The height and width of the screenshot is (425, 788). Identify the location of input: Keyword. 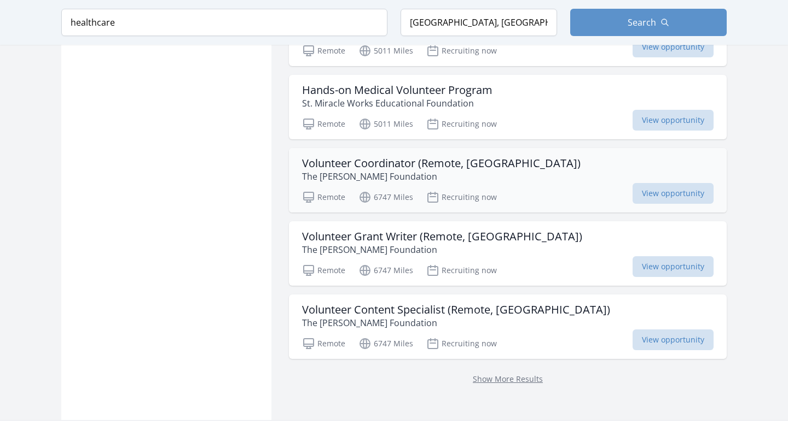
(224, 22).